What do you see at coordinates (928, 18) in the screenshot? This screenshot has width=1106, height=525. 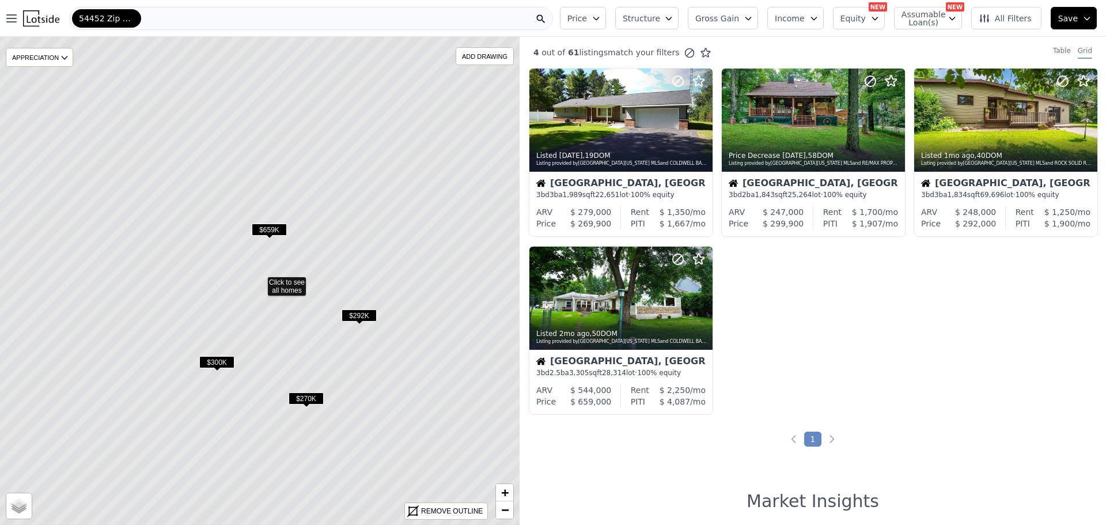 I see `button: Assumable Loan(s)` at bounding box center [928, 18].